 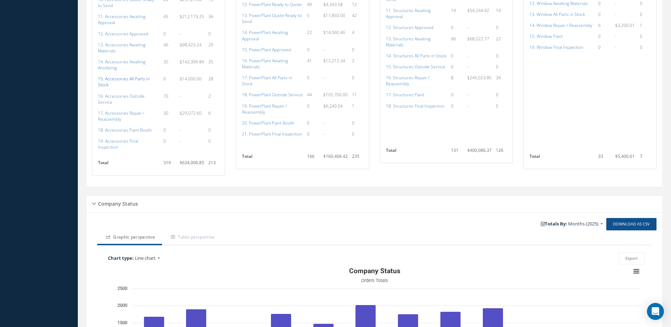 What do you see at coordinates (214, 164) in the screenshot?
I see `td: 213` at bounding box center [214, 164].